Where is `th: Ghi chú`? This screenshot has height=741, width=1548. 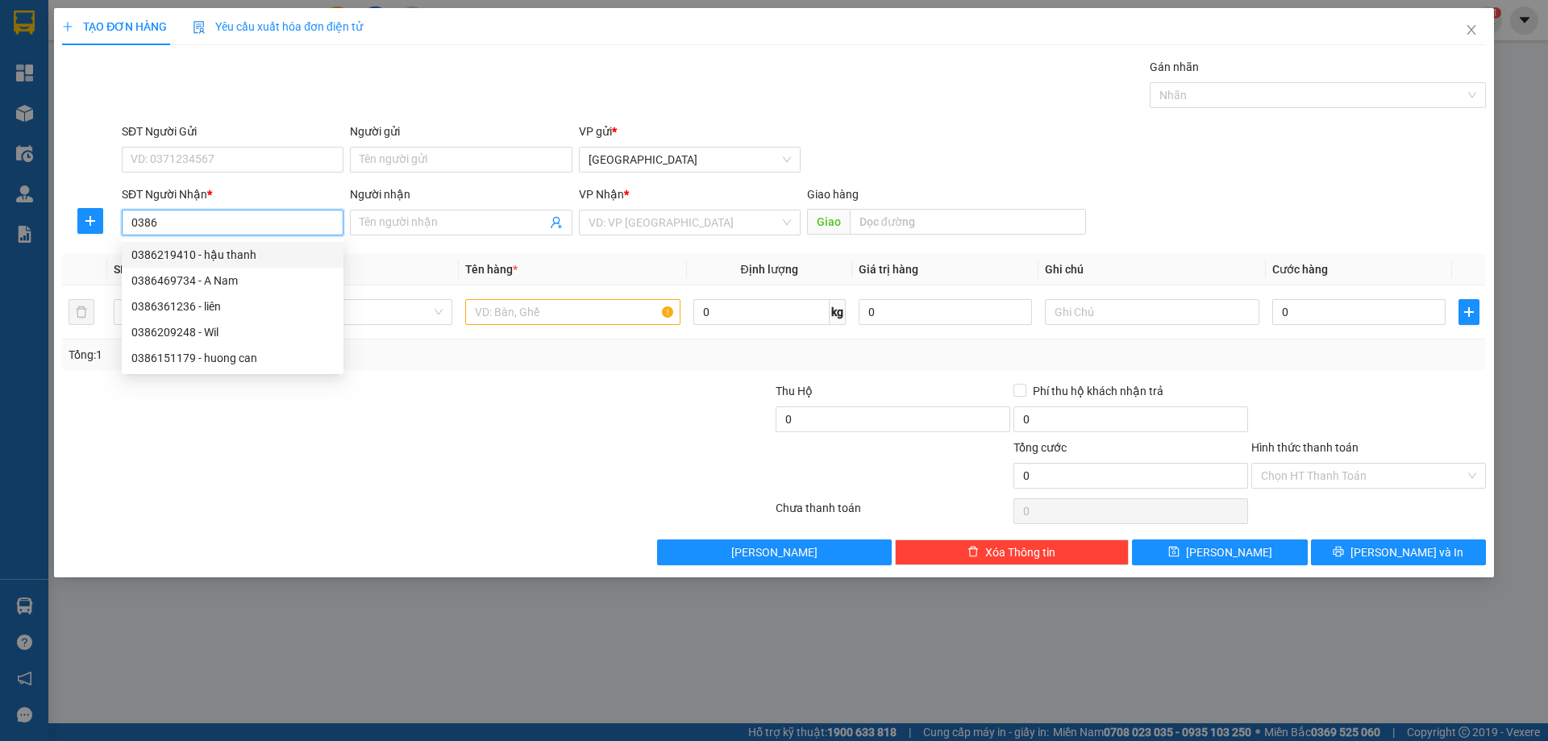 th: Ghi chú is located at coordinates (1152, 269).